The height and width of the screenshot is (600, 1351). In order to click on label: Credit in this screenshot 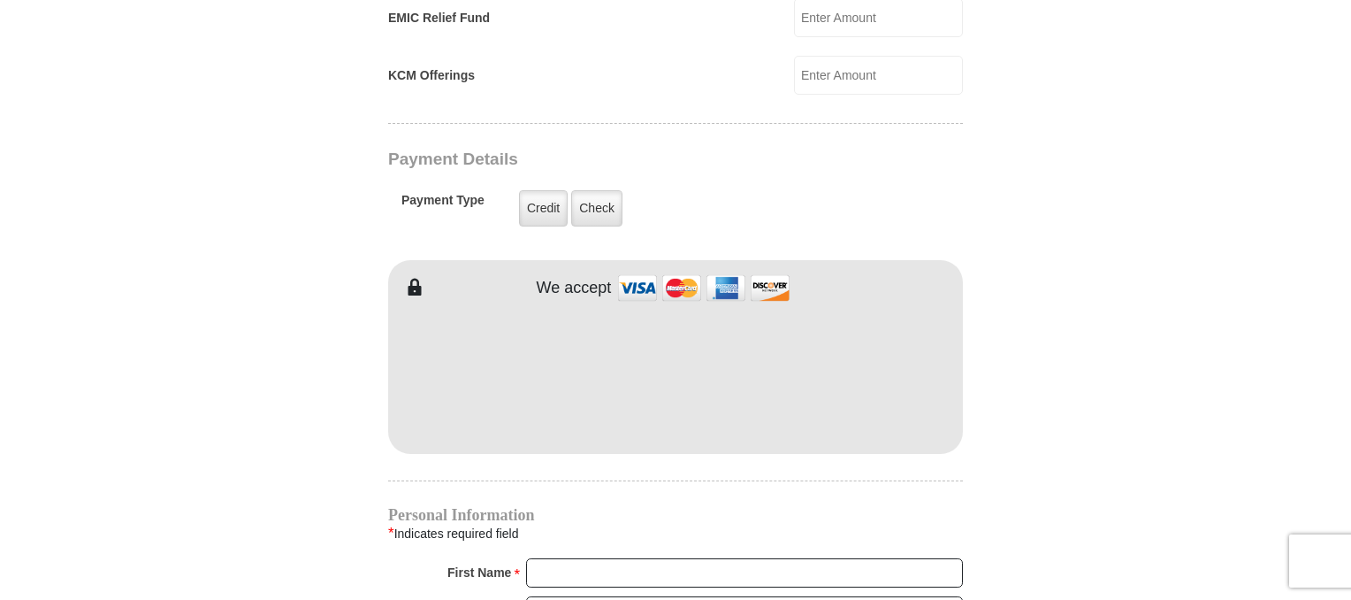, I will do `click(543, 208)`.